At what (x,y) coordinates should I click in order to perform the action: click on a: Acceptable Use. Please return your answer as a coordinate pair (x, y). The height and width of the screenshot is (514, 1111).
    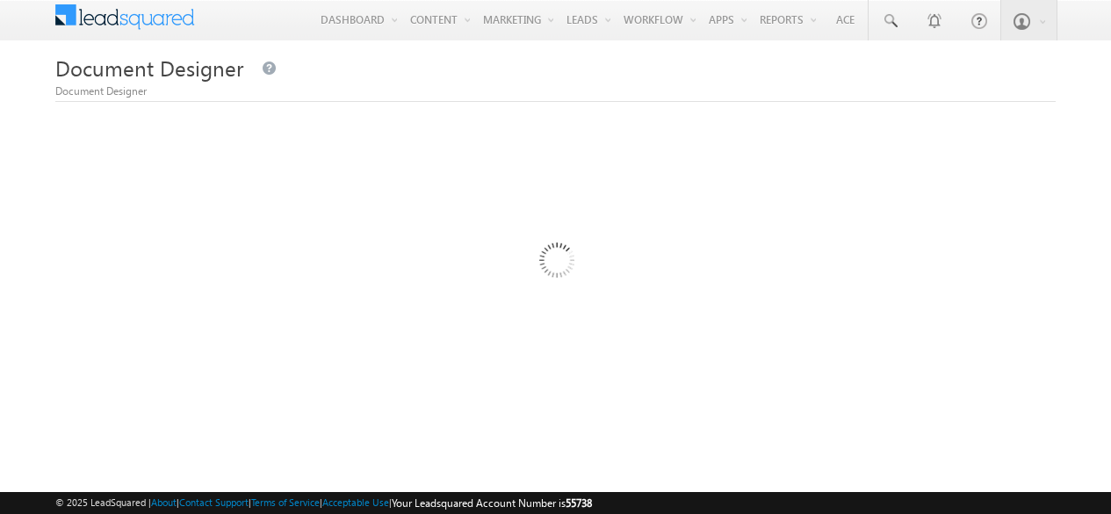
    Looking at the image, I should click on (356, 502).